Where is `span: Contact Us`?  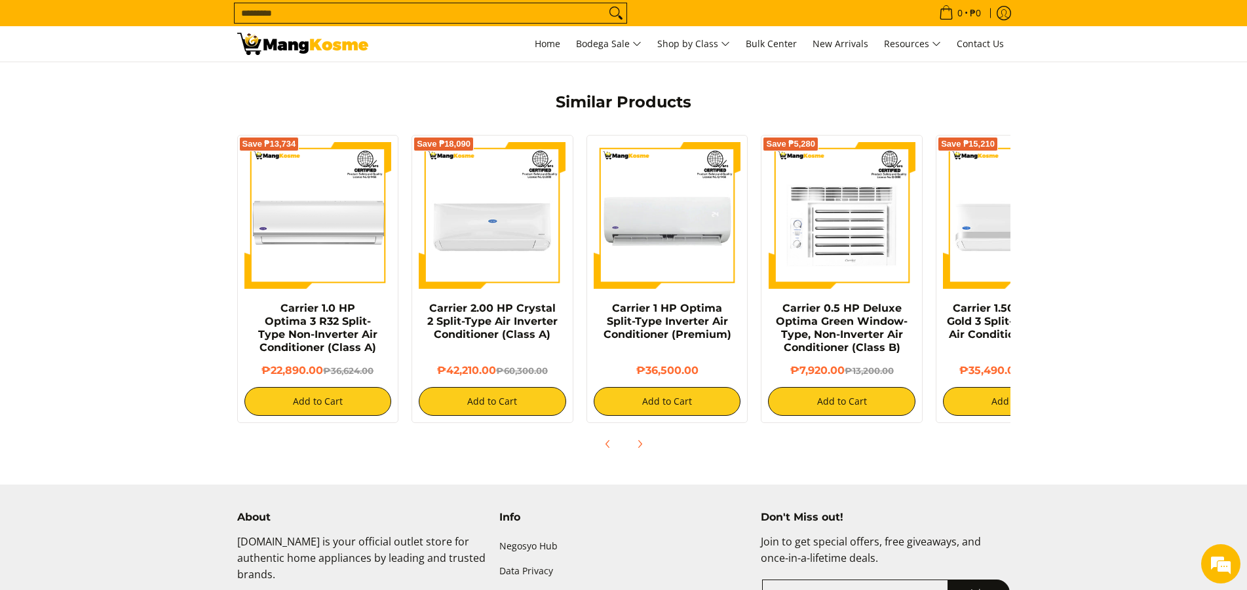
span: Contact Us is located at coordinates (980, 43).